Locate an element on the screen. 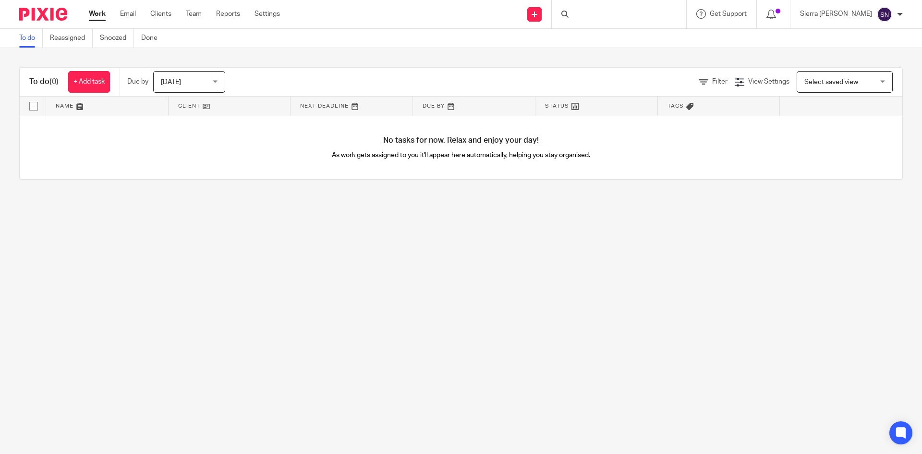 This screenshot has height=454, width=922. a: Work is located at coordinates (97, 14).